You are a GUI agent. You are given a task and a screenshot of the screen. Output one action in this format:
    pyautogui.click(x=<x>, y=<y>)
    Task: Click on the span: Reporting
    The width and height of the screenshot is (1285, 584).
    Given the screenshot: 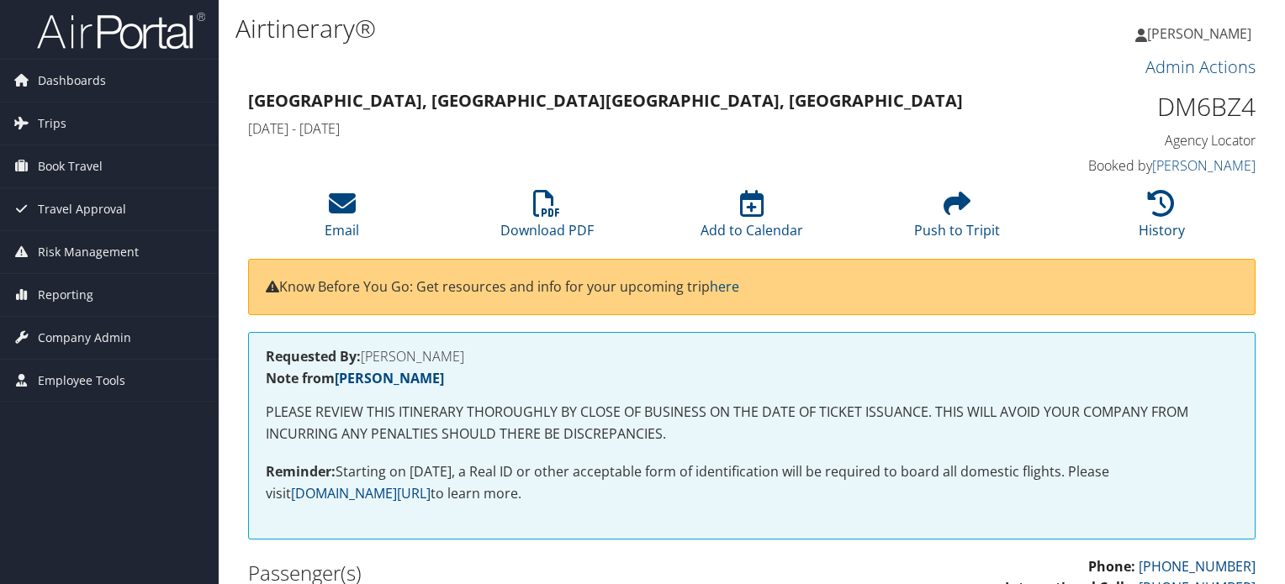 What is the action you would take?
    pyautogui.click(x=66, y=295)
    